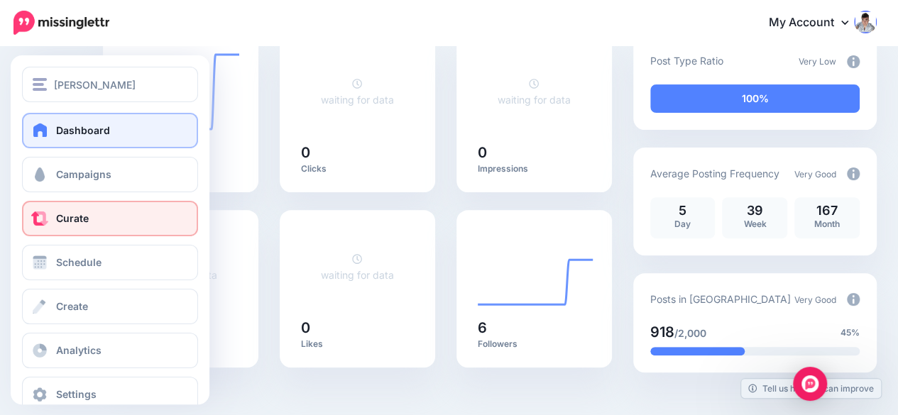  What do you see at coordinates (534, 344) in the screenshot?
I see `p: Followers` at bounding box center [534, 344].